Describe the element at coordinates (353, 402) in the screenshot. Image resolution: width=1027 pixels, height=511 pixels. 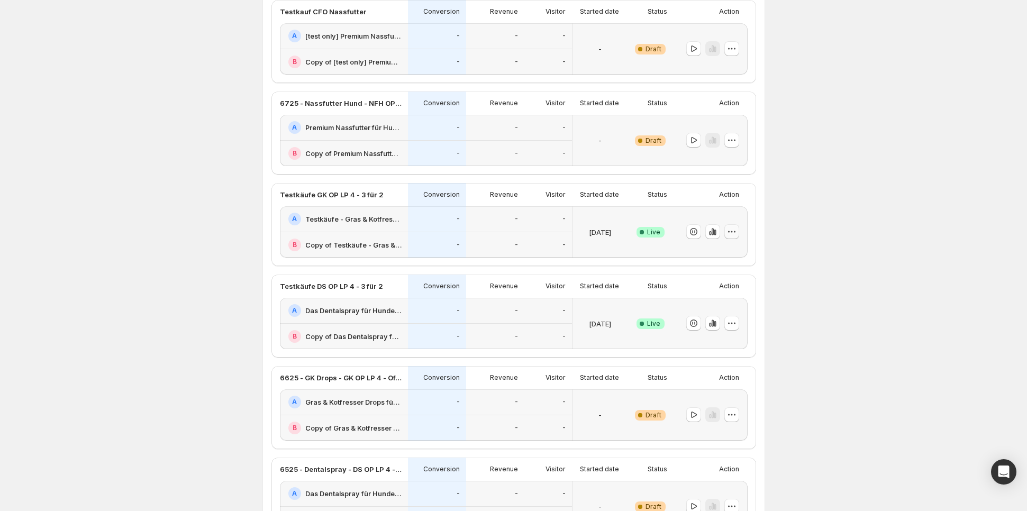
I see `h2: Gras & Kotfresser Drops für Hunde: Jetzt Neukunden Deal sichern!-v1` at that location.